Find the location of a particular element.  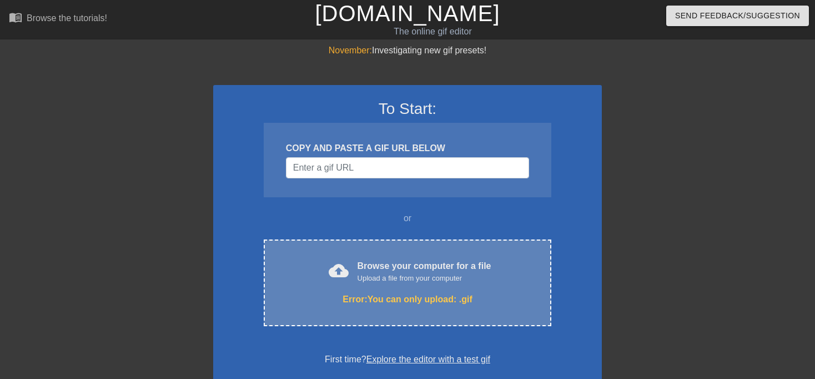

span: cloud_upload is located at coordinates (339, 270).